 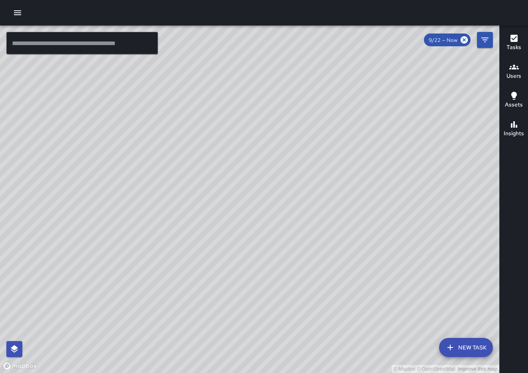 I want to click on button: Filters, so click(x=485, y=40).